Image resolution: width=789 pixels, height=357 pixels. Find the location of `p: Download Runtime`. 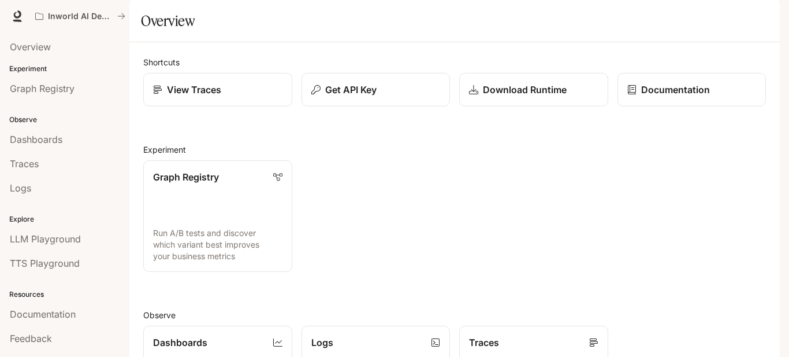

p: Download Runtime is located at coordinates (525, 90).